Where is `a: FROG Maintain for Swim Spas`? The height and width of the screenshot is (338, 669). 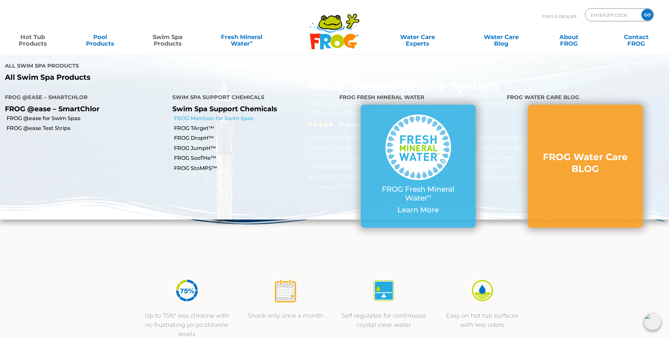
a: FROG Maintain for Swim Spas is located at coordinates (255, 119).